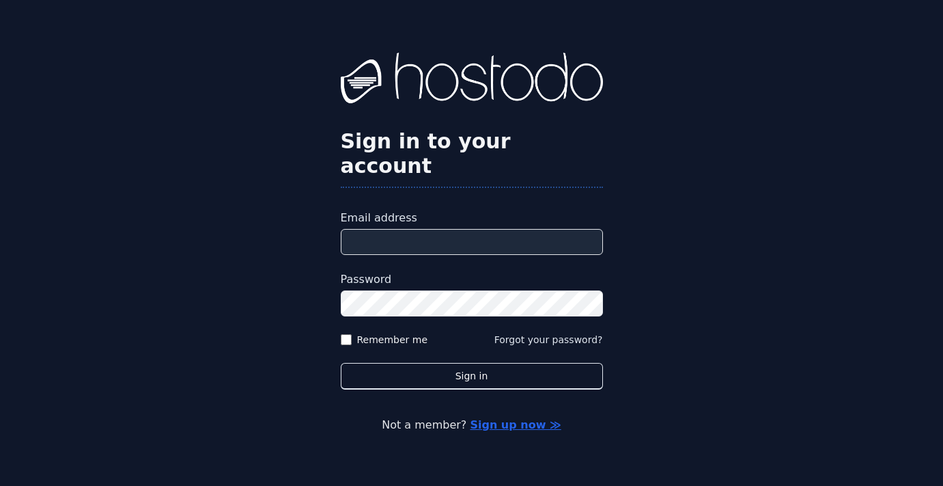  What do you see at coordinates (393, 340) in the screenshot?
I see `label: Remember me` at bounding box center [393, 340].